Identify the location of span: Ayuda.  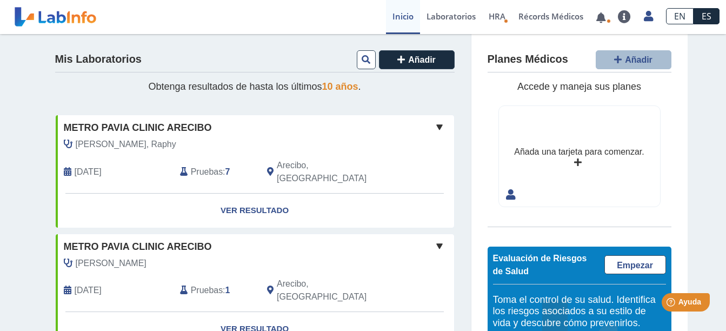
(60, 13).